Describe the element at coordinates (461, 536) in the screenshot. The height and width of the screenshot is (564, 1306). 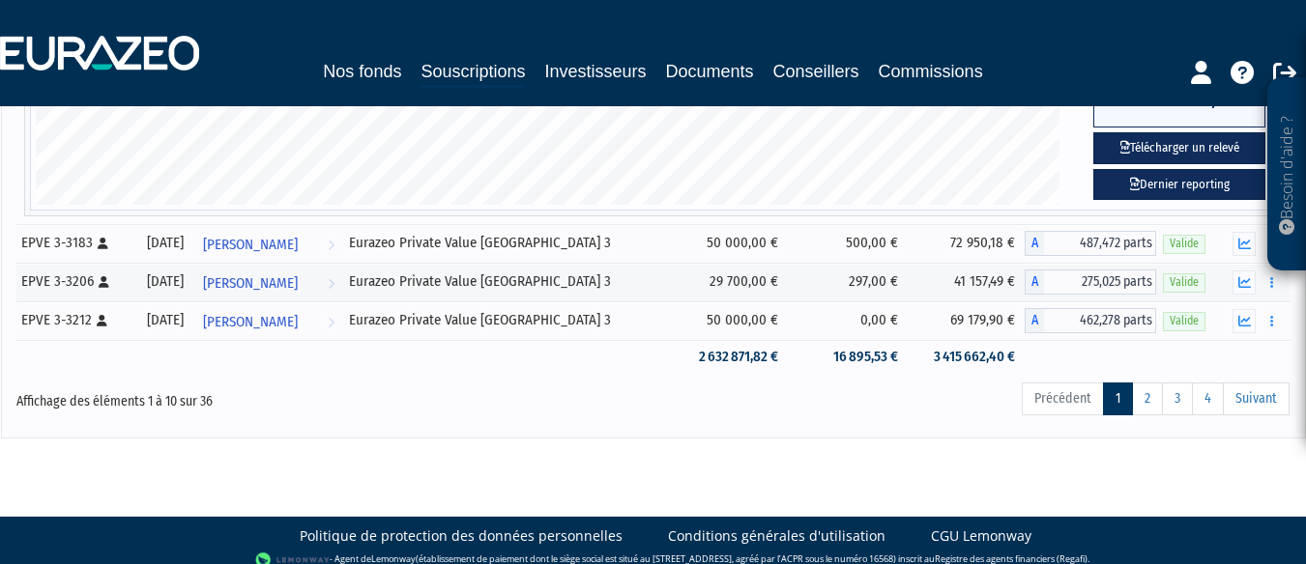
I see `a: Politique de protection des données personnelles` at that location.